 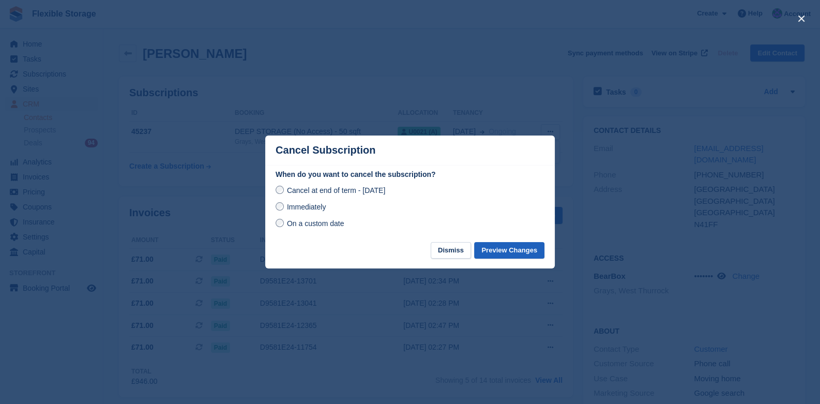 What do you see at coordinates (280, 223) in the screenshot?
I see `input: On a custom date` at bounding box center [280, 223].